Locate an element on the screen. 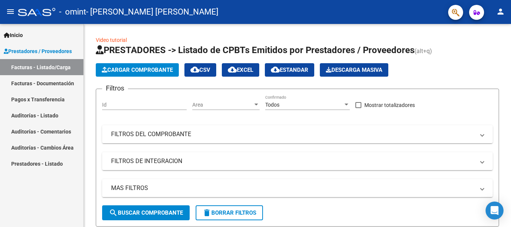 The image size is (511, 227). span: - omint is located at coordinates (73, 12).